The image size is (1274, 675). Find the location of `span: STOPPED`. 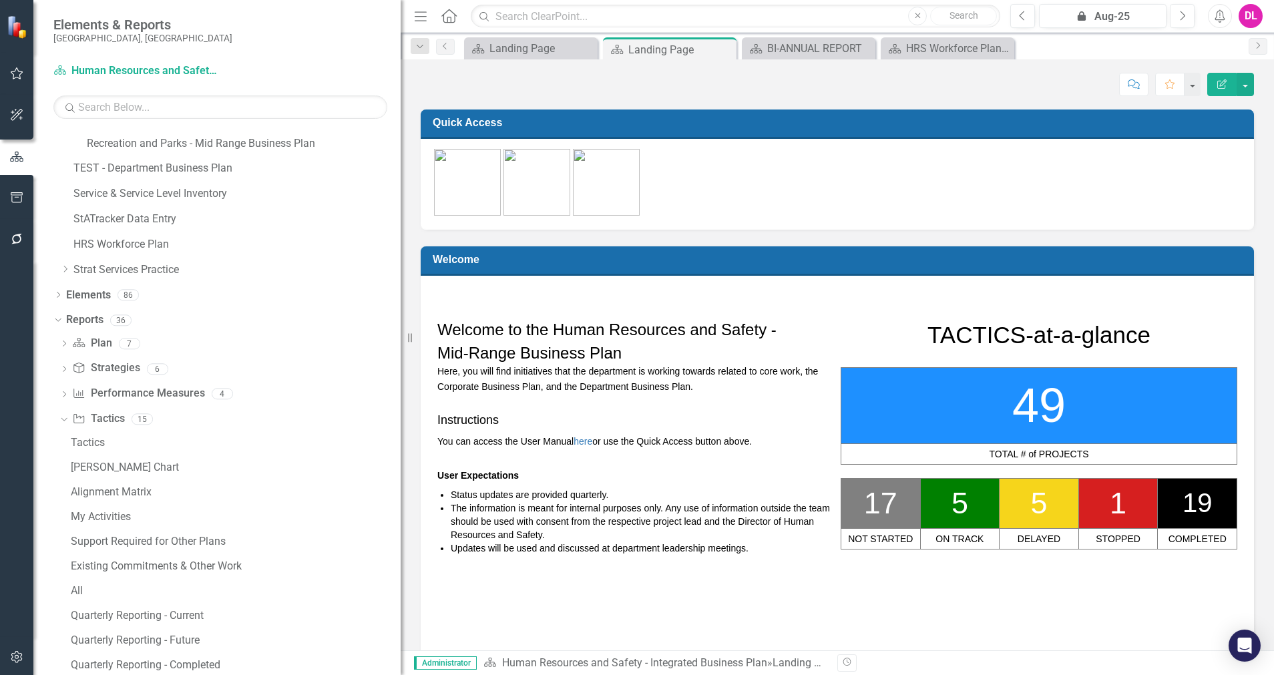

span: STOPPED is located at coordinates (1118, 539).